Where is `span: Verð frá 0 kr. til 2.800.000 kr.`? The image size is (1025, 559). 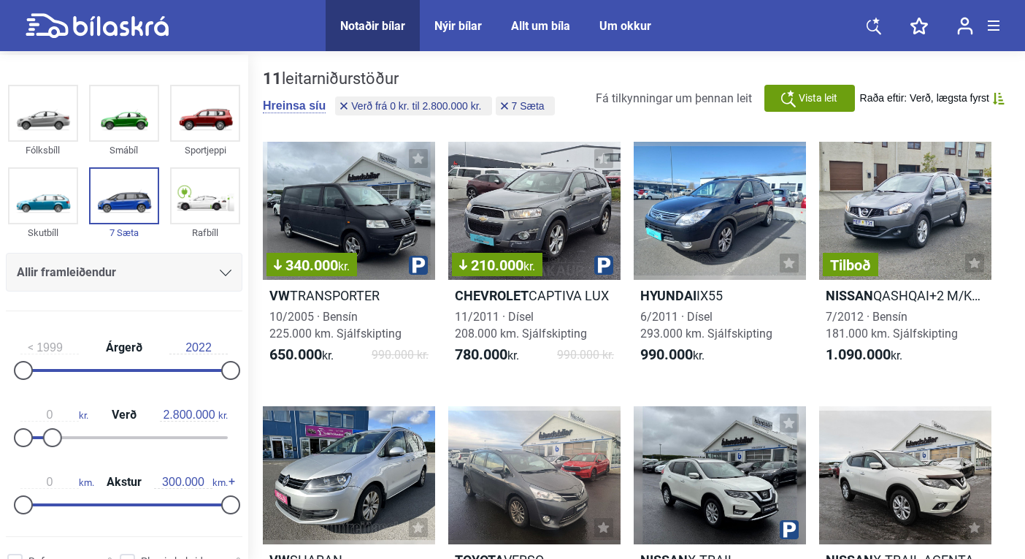 span: Verð frá 0 kr. til 2.800.000 kr. is located at coordinates (416, 106).